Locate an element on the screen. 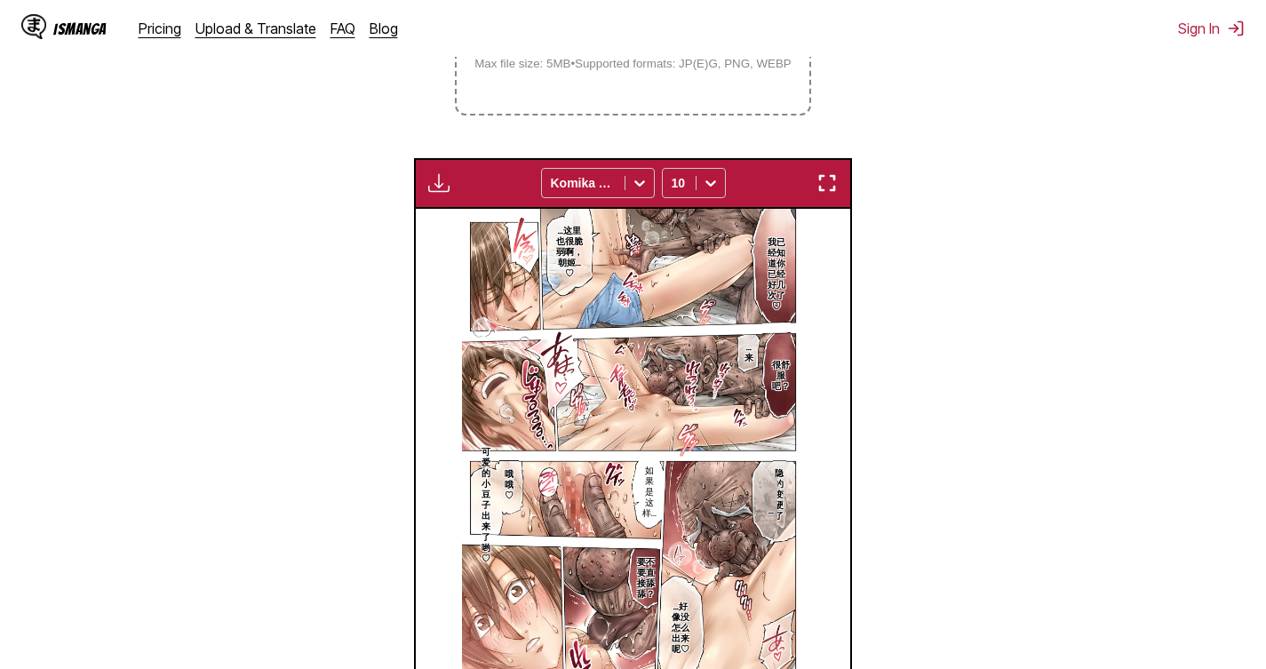  img: Sign out is located at coordinates (1235, 28).